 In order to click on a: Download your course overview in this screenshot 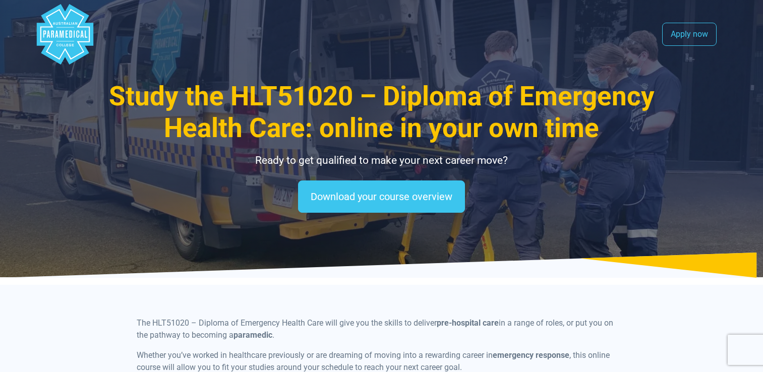, I will do `click(381, 197)`.